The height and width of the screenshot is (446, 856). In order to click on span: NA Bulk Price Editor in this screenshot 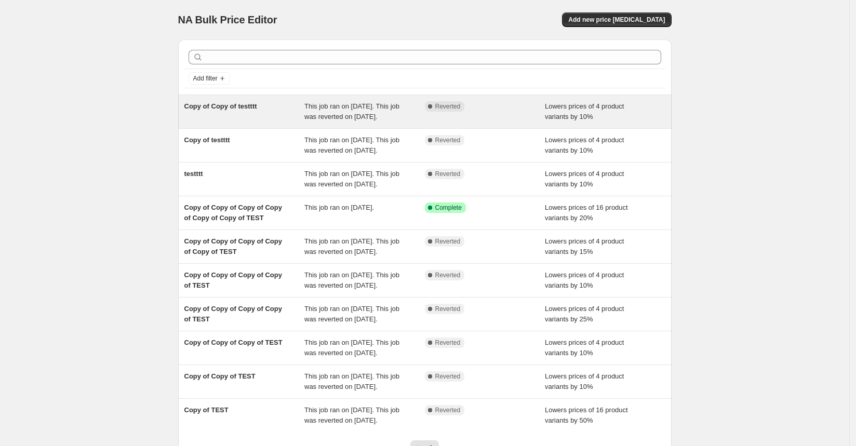, I will do `click(227, 20)`.